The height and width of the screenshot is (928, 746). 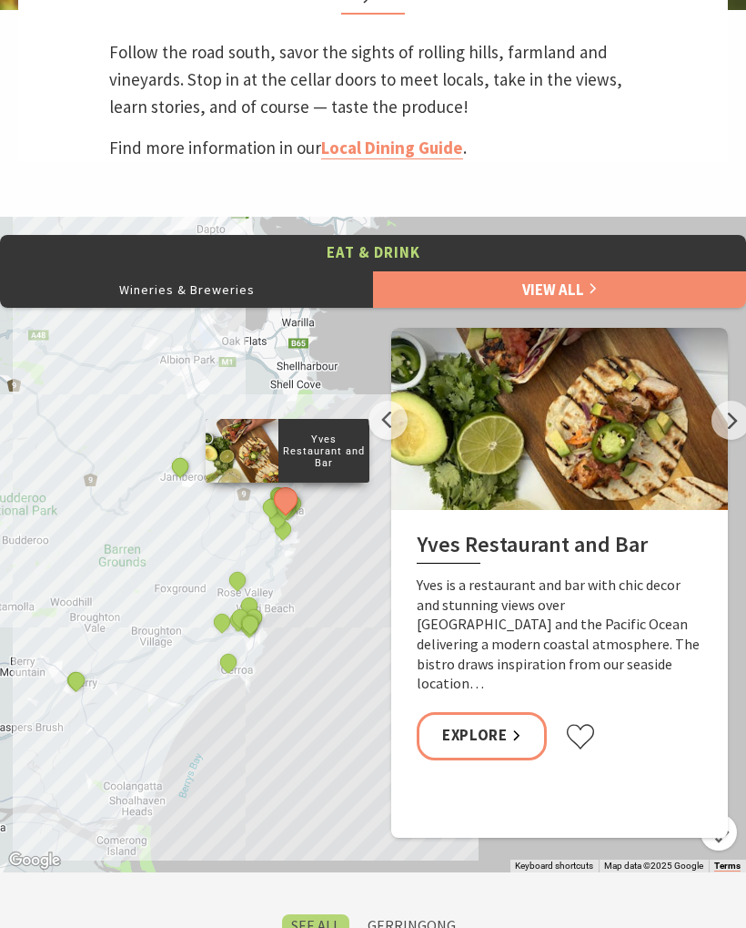 I want to click on button: See detail about Silica Restaurant and Bar, so click(x=285, y=509).